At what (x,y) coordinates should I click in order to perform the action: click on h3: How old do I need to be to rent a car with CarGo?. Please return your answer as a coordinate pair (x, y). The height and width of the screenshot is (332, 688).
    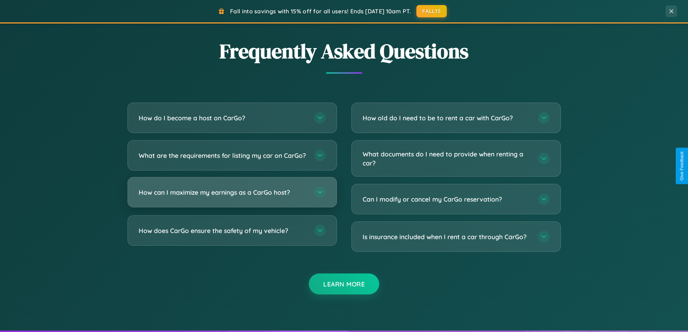
    Looking at the image, I should click on (447, 118).